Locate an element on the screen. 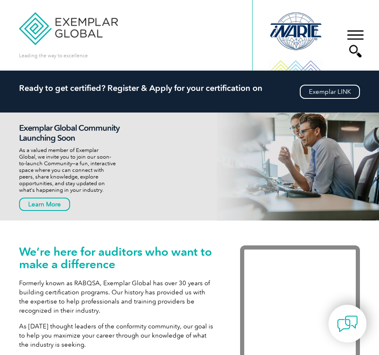  p: Formerly known as RABQSA, Exemplar Global has over 30 years of building certification programs. O... is located at coordinates (117, 296).